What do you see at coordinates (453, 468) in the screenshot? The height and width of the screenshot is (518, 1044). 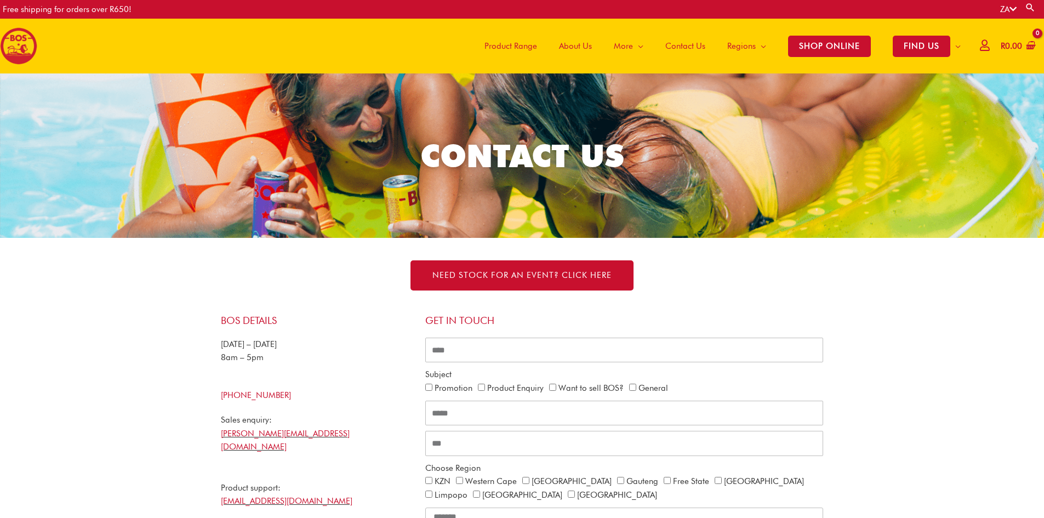 I see `label: Choose Region` at bounding box center [453, 468].